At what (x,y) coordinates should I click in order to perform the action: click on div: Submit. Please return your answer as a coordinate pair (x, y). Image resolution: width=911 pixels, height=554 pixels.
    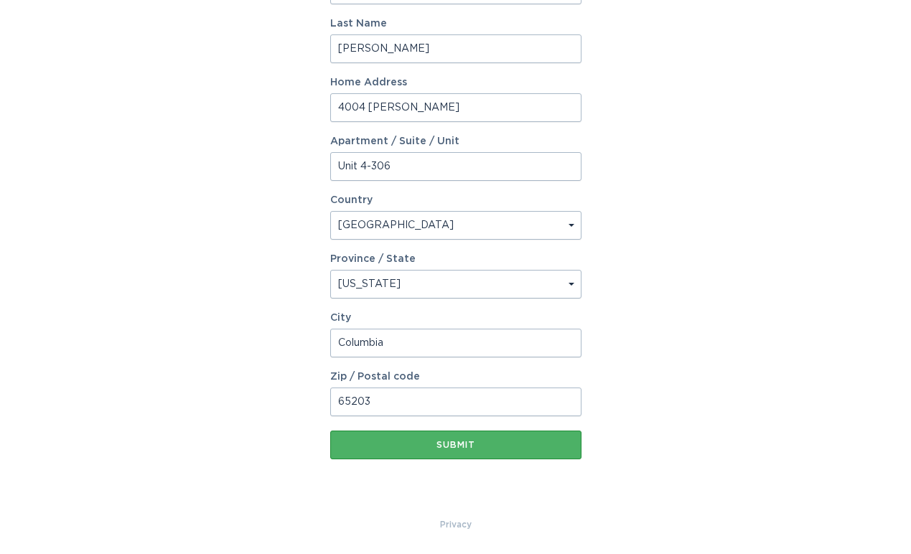
    Looking at the image, I should click on (456, 445).